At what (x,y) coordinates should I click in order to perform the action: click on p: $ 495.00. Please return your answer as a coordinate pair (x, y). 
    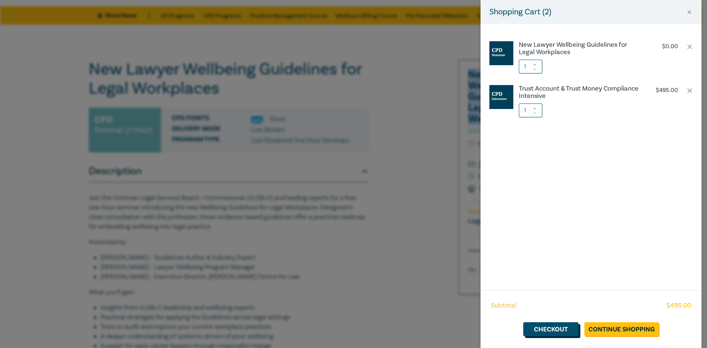
    Looking at the image, I should click on (667, 90).